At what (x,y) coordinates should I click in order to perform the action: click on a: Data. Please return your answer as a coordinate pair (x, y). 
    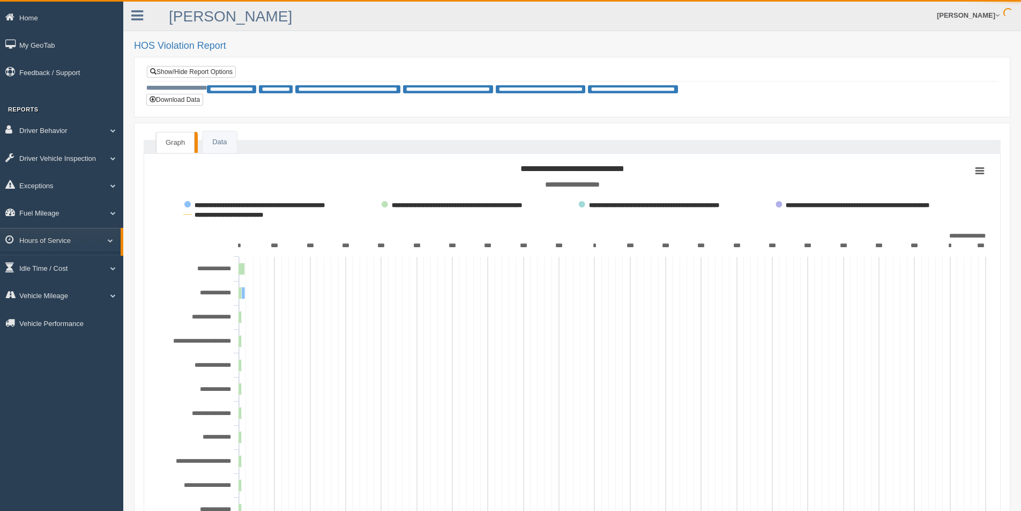
    Looking at the image, I should click on (219, 142).